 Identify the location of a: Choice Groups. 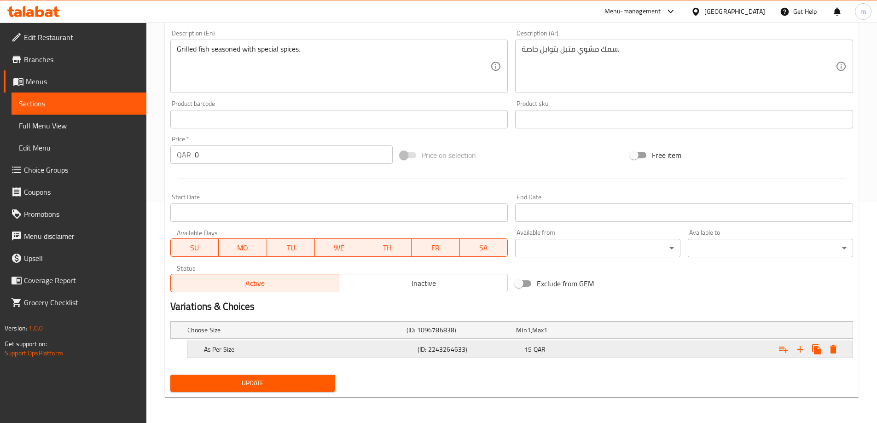
(75, 170).